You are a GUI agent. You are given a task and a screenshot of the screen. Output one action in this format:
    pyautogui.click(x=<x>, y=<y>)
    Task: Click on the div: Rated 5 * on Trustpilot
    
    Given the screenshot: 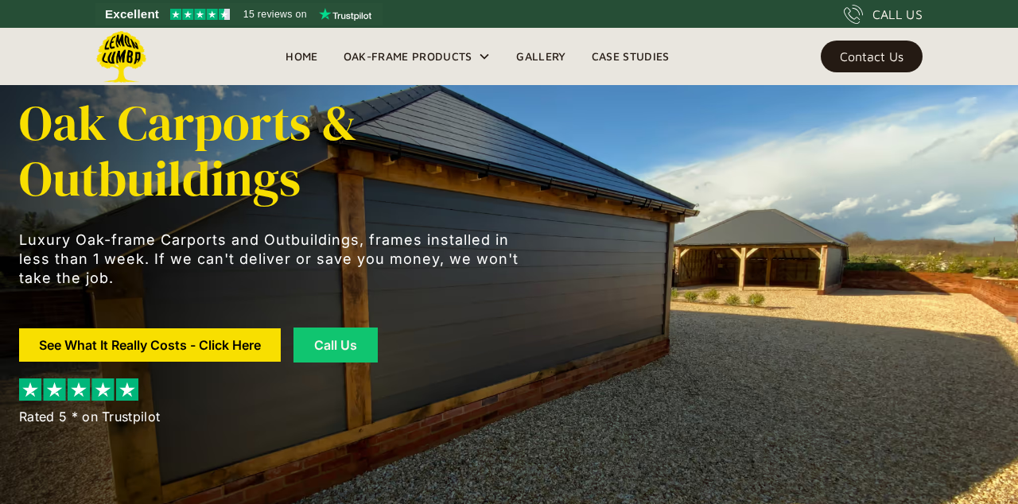 What is the action you would take?
    pyautogui.click(x=89, y=417)
    